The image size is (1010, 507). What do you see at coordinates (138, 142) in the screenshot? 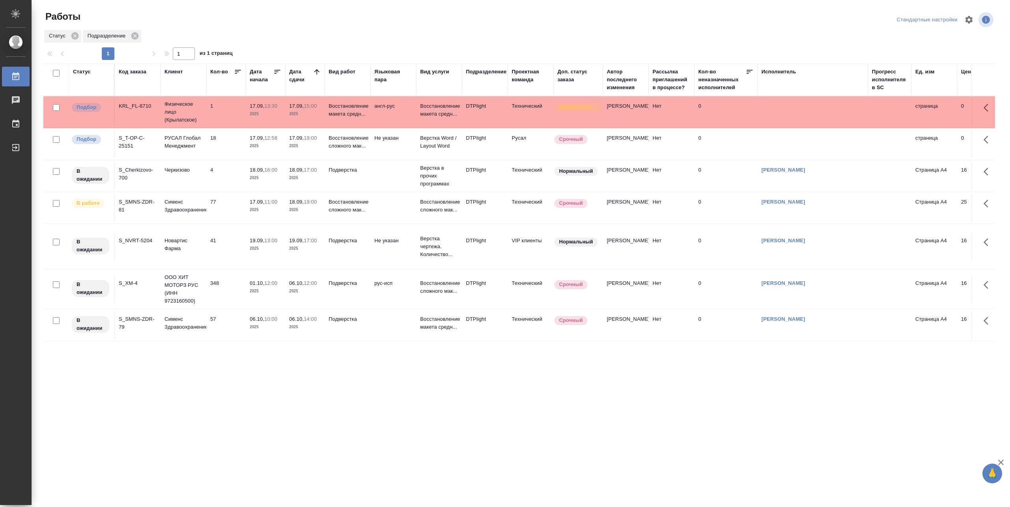
I see `div: S_T-OP-C-25151` at bounding box center [138, 142].